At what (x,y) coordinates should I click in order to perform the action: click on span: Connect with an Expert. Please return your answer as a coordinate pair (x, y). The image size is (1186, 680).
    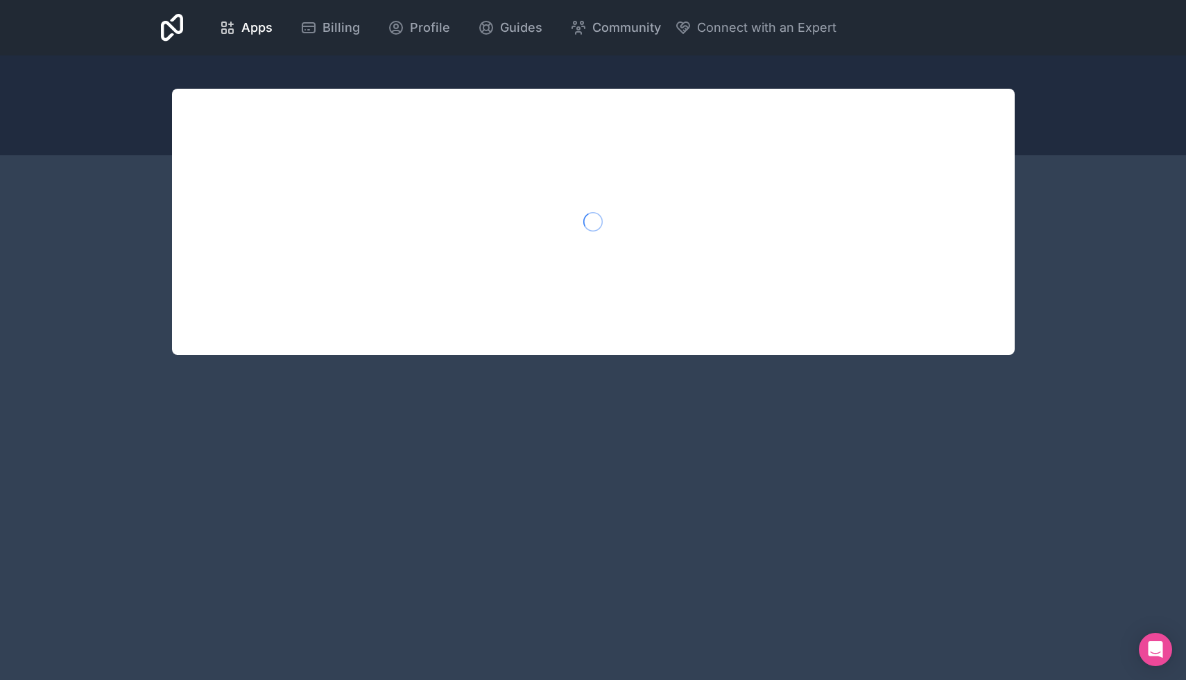
    Looking at the image, I should click on (766, 28).